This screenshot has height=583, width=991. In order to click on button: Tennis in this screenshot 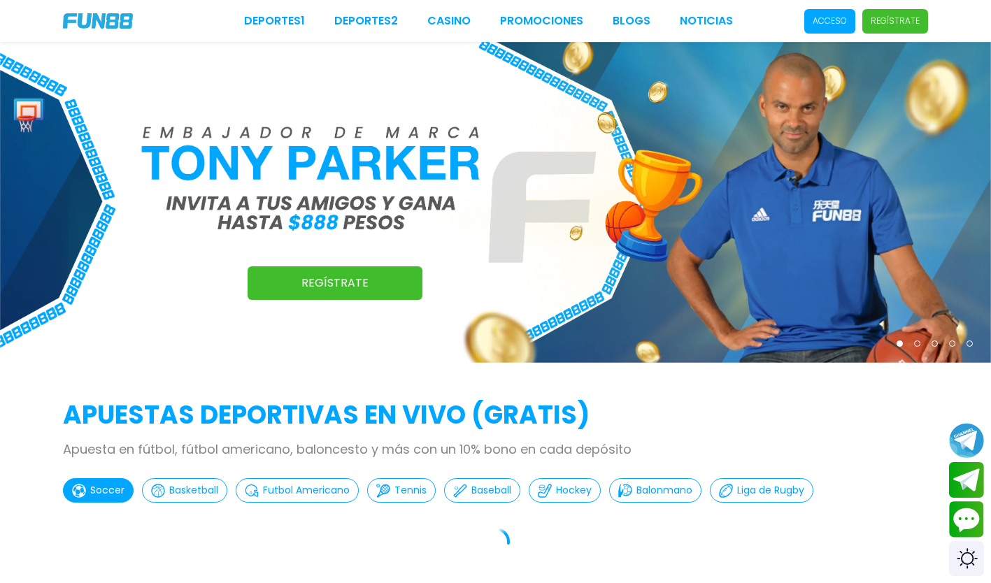, I will do `click(401, 490)`.